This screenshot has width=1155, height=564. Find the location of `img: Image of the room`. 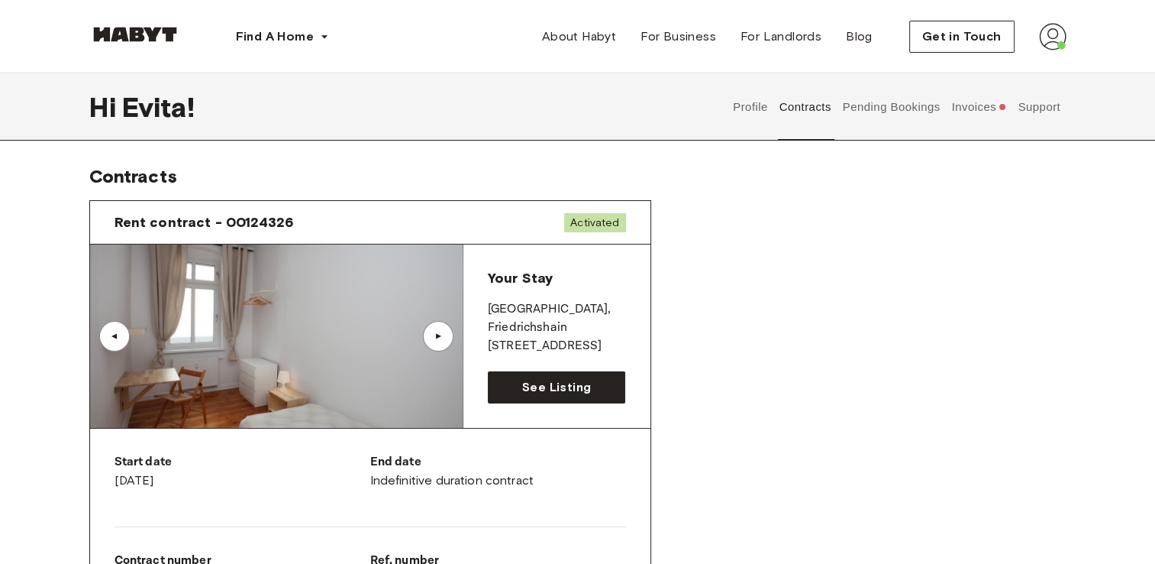

img: Image of the room is located at coordinates (276, 336).